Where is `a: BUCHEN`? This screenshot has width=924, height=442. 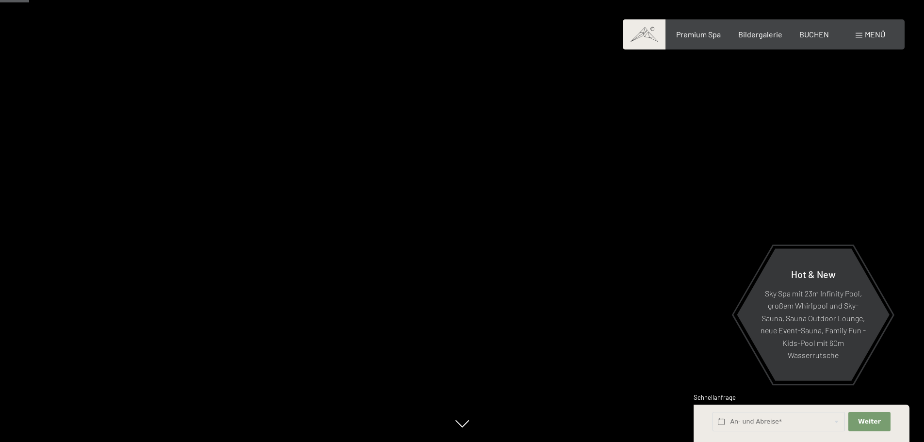
a: BUCHEN is located at coordinates (814, 34).